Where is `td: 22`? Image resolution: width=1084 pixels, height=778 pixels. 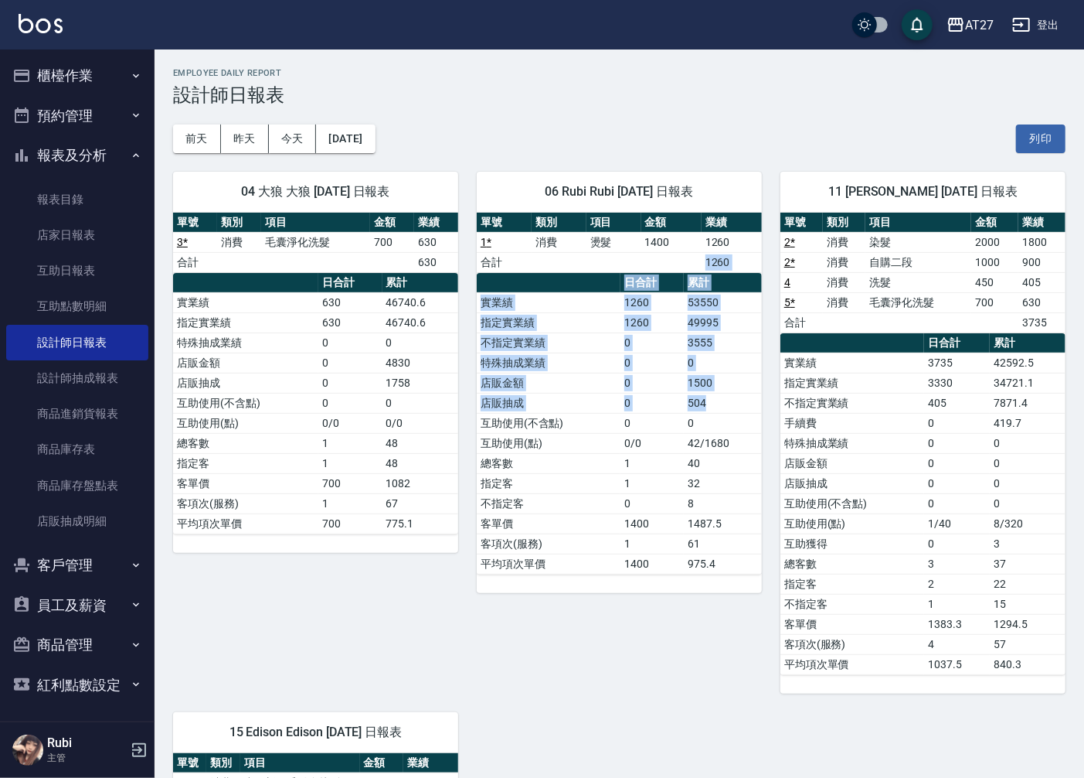 td: 22 is located at coordinates (1028, 584).